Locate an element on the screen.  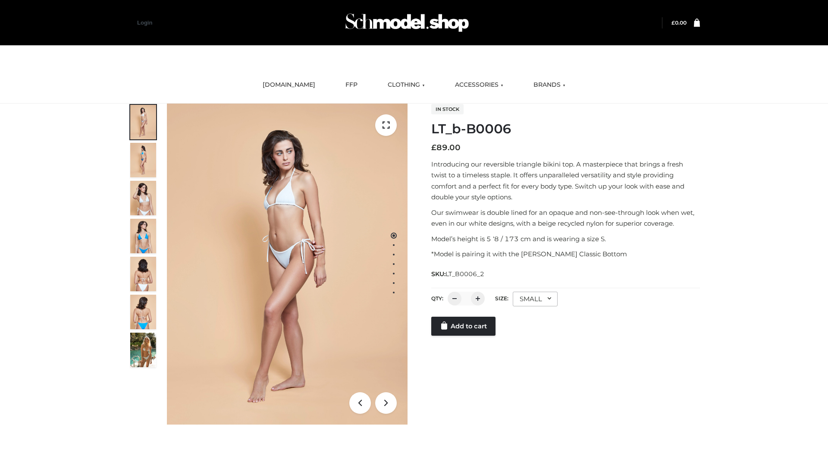
img: ArielClassicBikiniTop_CloudNine_AzureSky_OW114ECO_3-scaled.jpg is located at coordinates (143, 198).